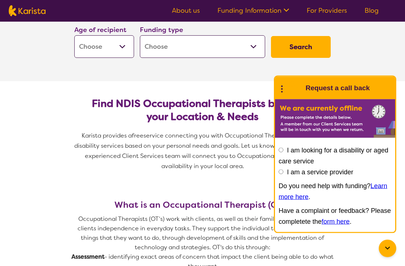 The height and width of the screenshot is (266, 405). Describe the element at coordinates (338, 88) in the screenshot. I see `h1: Request a call back` at that location.